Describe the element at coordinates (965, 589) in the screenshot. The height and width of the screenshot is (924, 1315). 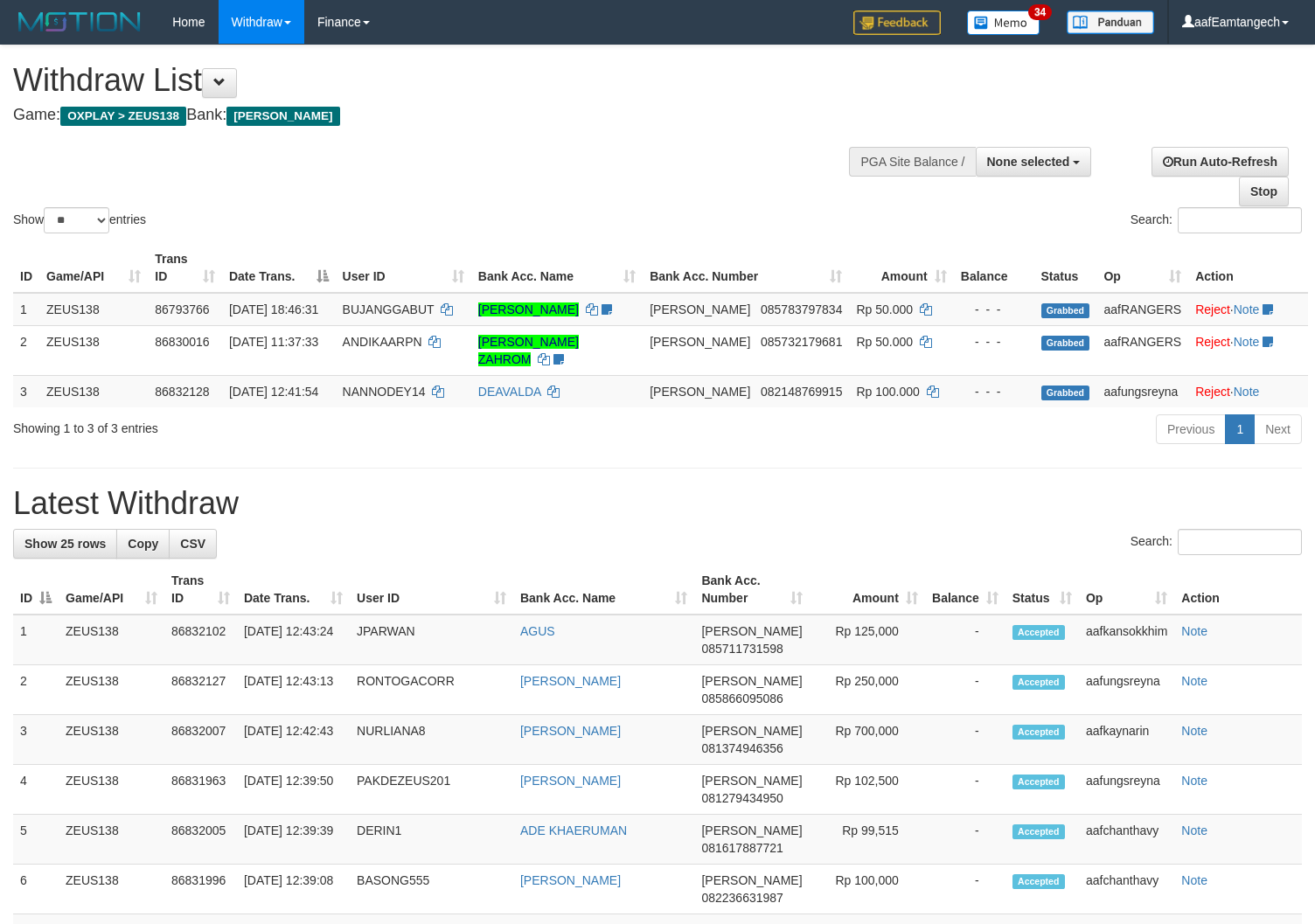
I see `th: Balance: activate to sort column ascending` at that location.